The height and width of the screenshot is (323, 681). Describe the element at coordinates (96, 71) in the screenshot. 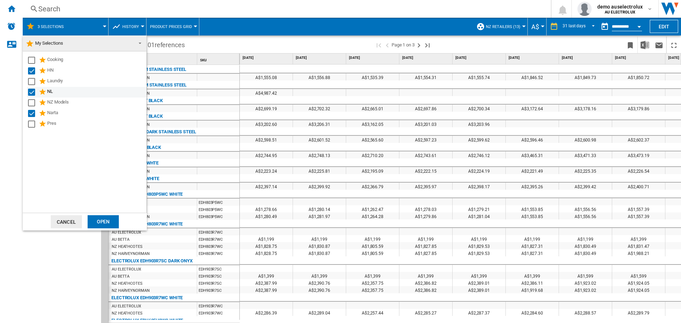

I see `div: HN` at that location.